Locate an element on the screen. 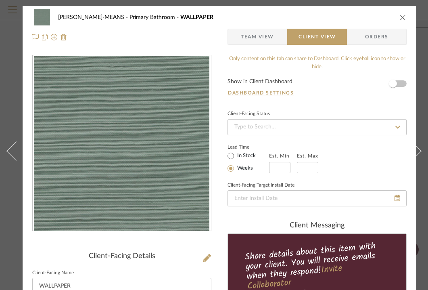 The image size is (428, 290). input: Type to Search… is located at coordinates (317, 127).